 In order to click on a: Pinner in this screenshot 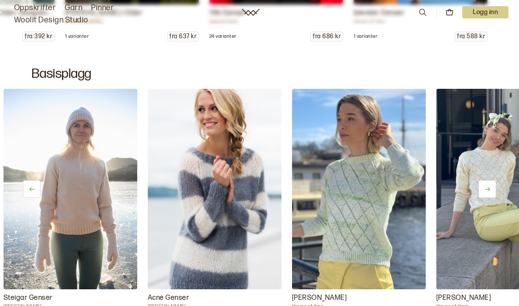, I will do `click(102, 8)`.